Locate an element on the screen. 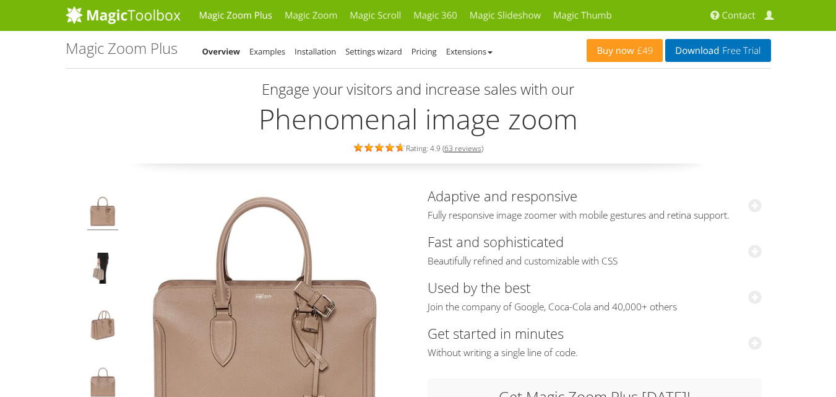 The width and height of the screenshot is (836, 397). div: Rating: 4.9 ( ) is located at coordinates (418, 147).